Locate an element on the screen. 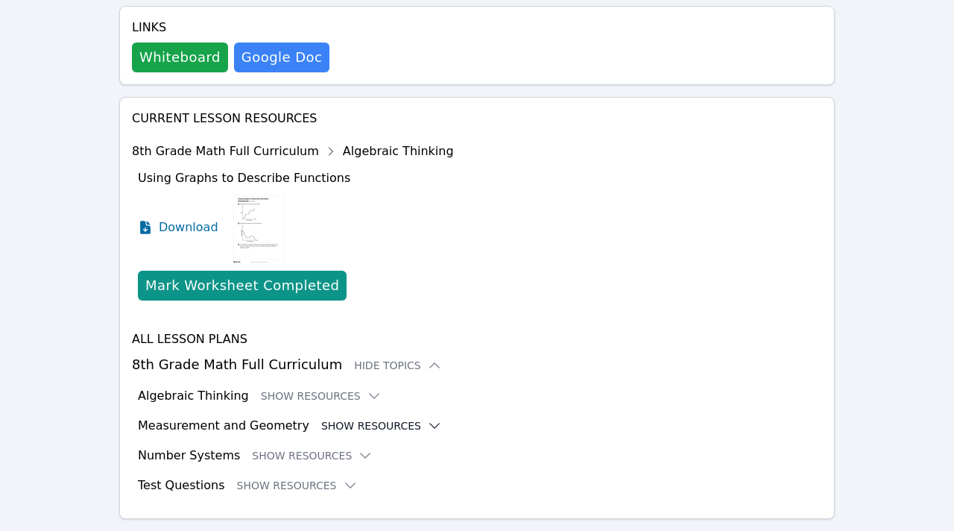 The width and height of the screenshot is (954, 531). h3: Algebraic Thinking is located at coordinates (193, 396).